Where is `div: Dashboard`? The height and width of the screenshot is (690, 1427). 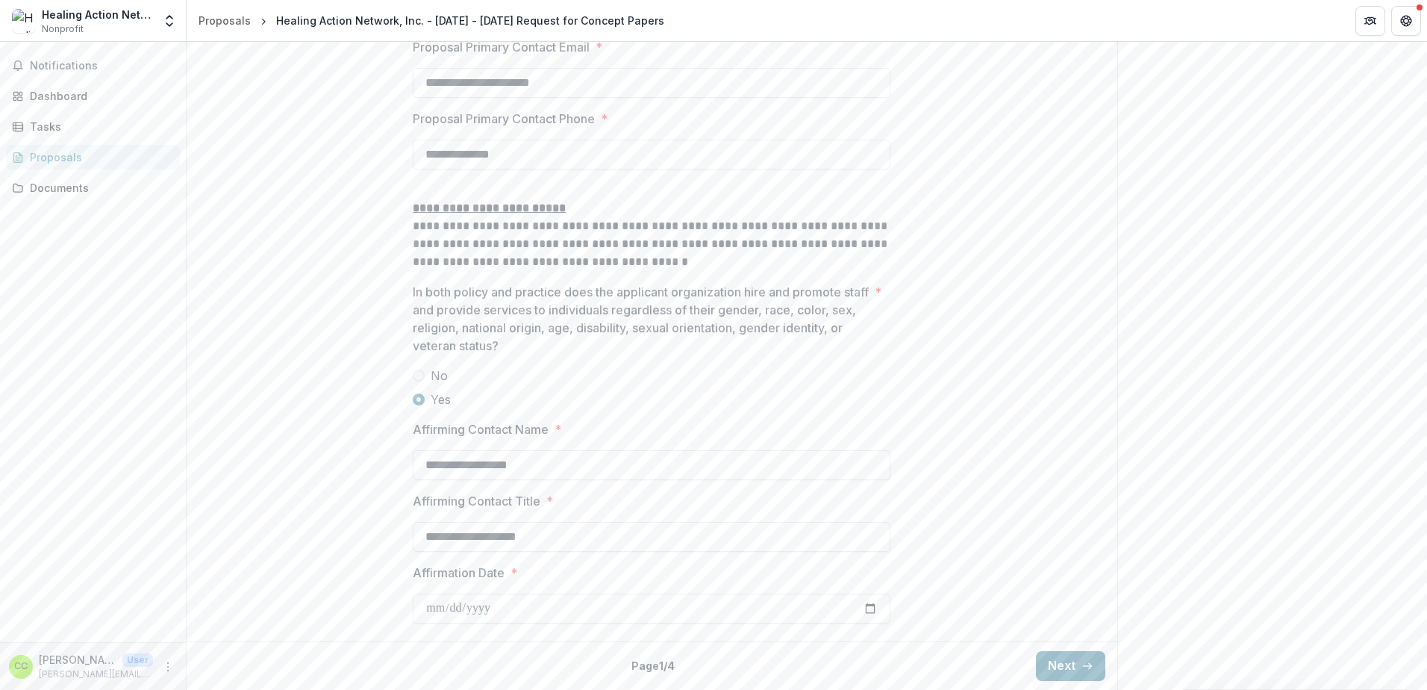
div: Dashboard is located at coordinates (99, 96).